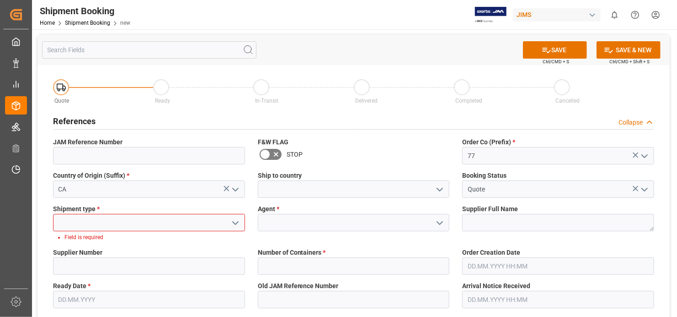 This screenshot has width=677, height=317. Describe the element at coordinates (162, 101) in the screenshot. I see `span: Ready` at that location.